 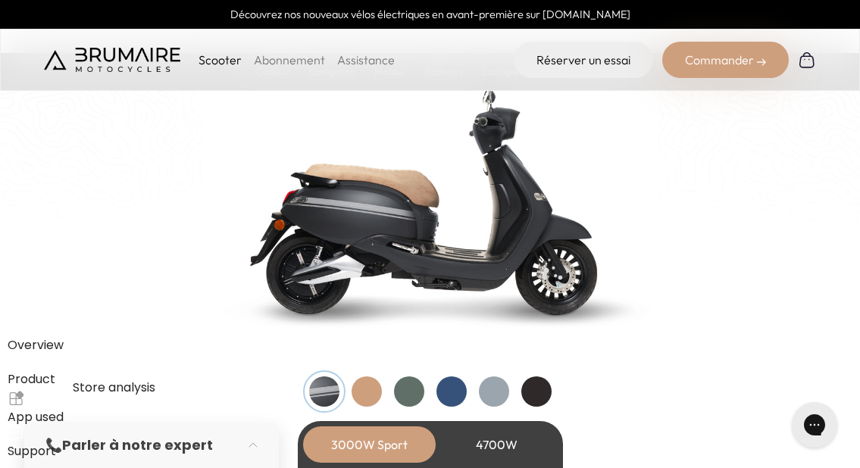 I want to click on button: Gorgias live chat, so click(x=30, y=28).